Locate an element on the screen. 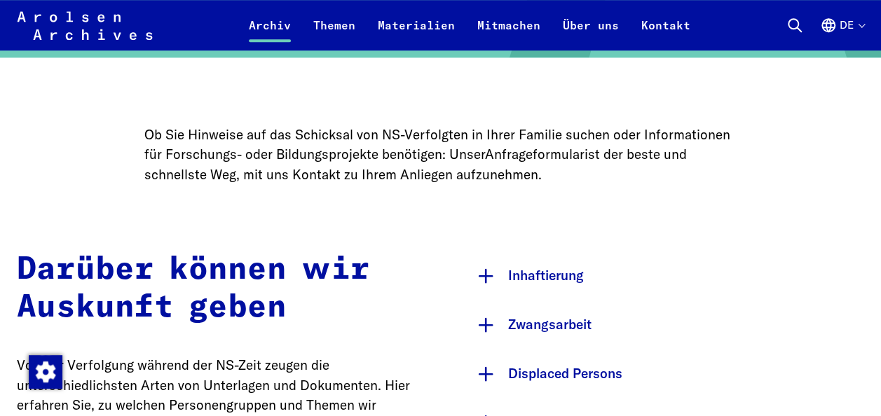 The width and height of the screenshot is (881, 416). a: Materialien is located at coordinates (416, 34).